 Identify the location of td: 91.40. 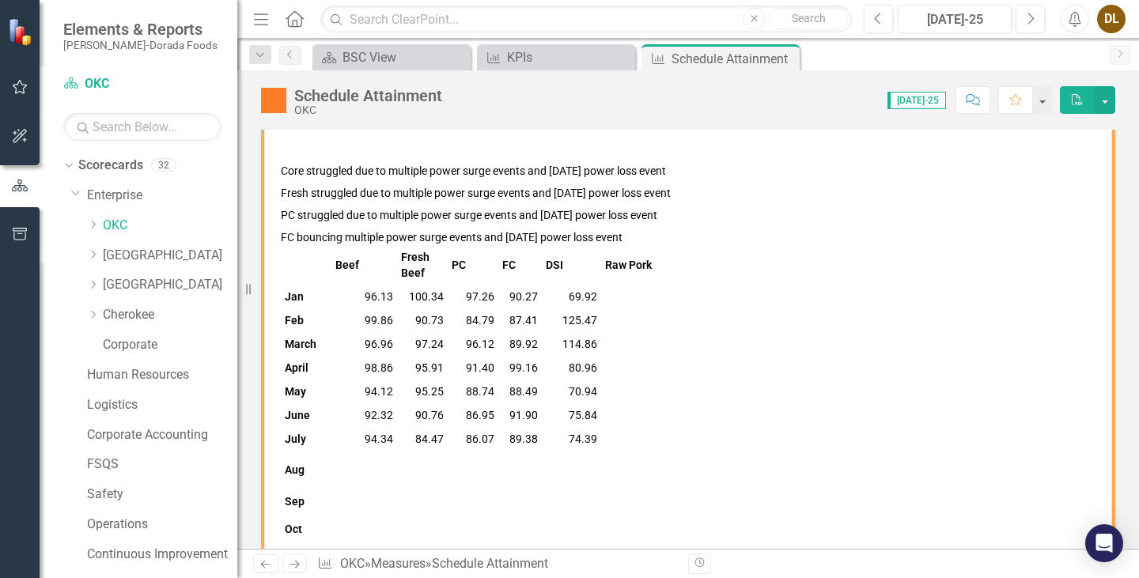
(473, 368).